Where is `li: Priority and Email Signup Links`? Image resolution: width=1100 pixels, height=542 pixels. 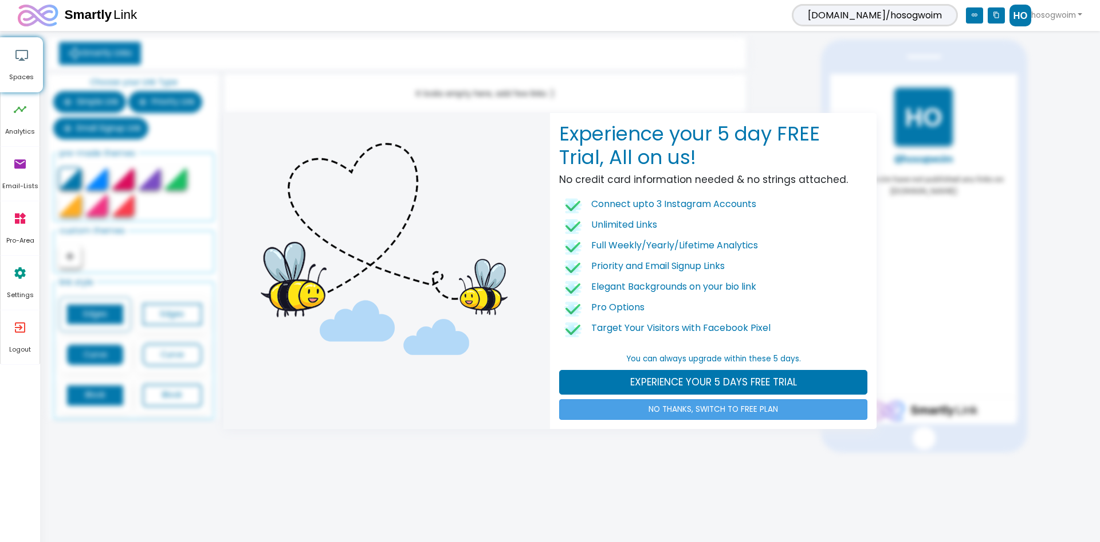 li: Priority and Email Signup Links is located at coordinates (714, 267).